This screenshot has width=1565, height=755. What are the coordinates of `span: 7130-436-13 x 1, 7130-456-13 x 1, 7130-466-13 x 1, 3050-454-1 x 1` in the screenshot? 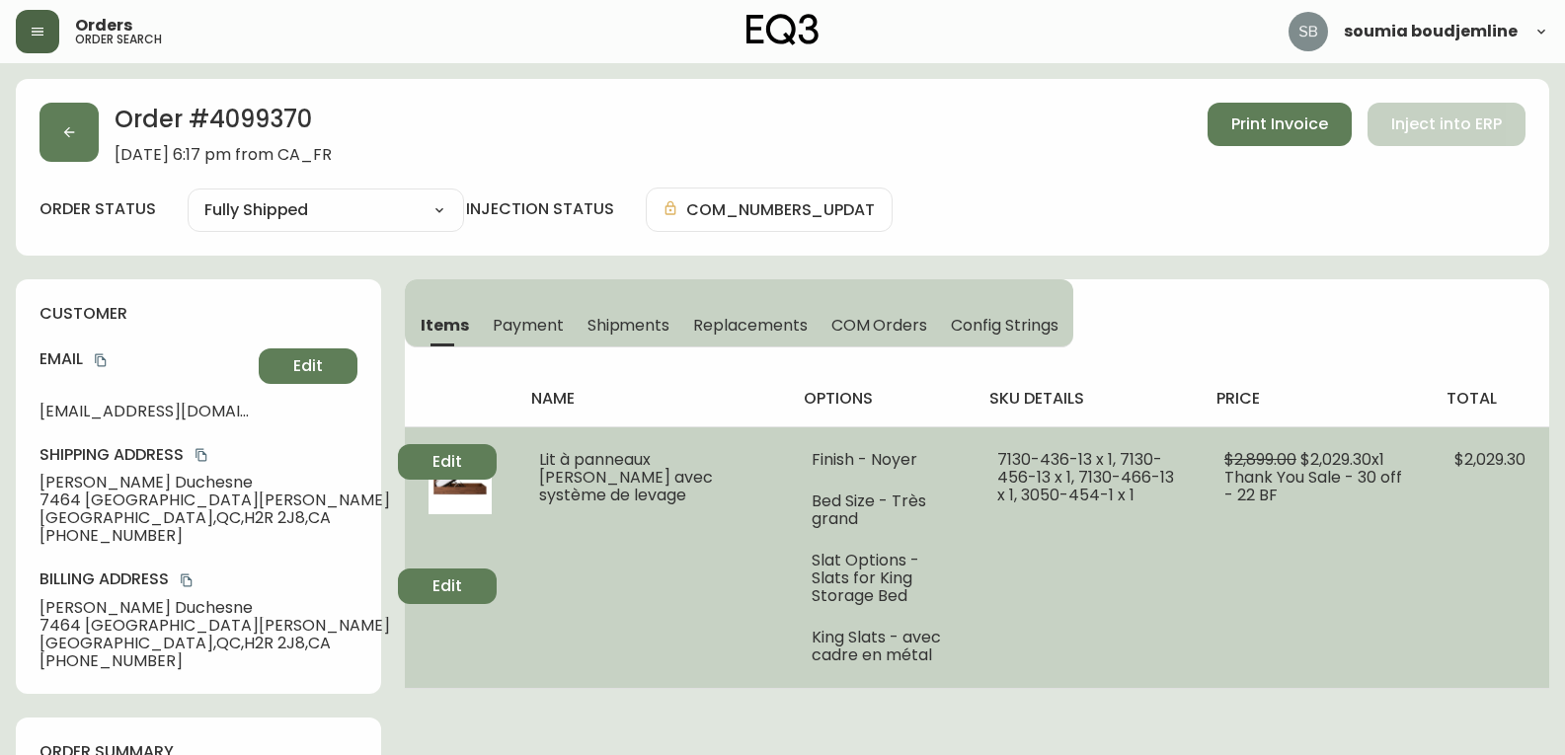 It's located at (1085, 477).